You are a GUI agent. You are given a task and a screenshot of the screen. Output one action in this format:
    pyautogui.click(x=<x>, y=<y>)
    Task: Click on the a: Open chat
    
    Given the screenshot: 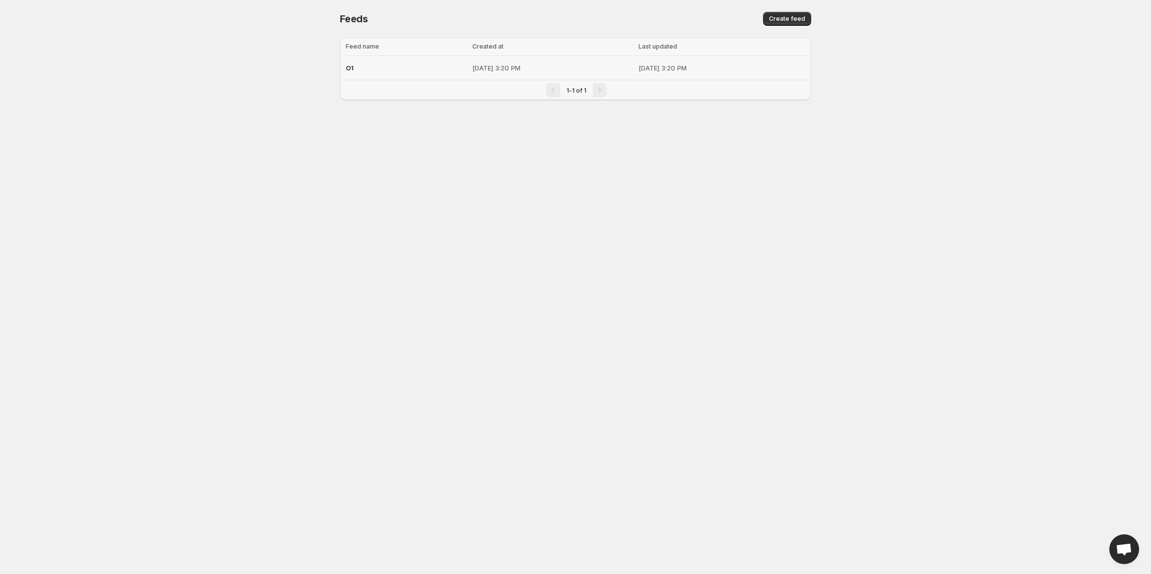 What is the action you would take?
    pyautogui.click(x=1124, y=550)
    